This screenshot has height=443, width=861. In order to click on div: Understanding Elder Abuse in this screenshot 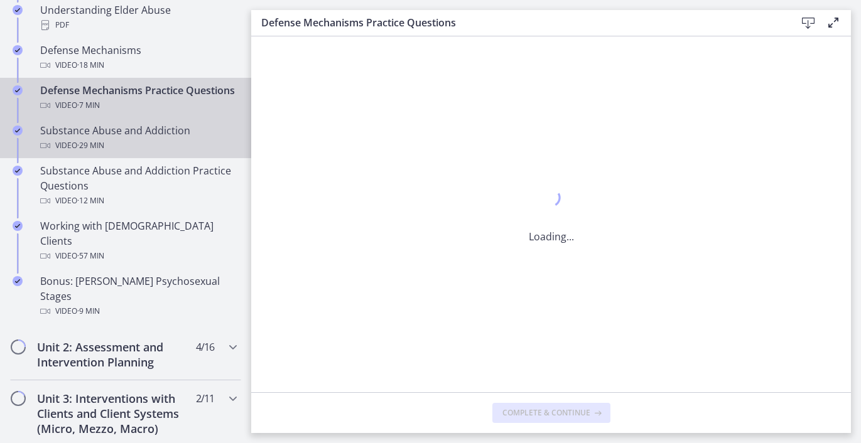, I will do `click(138, 18)`.